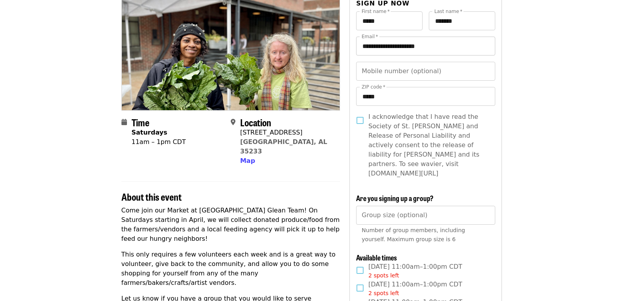  Describe the element at coordinates (376, 11) in the screenshot. I see `label: First name` at that location.